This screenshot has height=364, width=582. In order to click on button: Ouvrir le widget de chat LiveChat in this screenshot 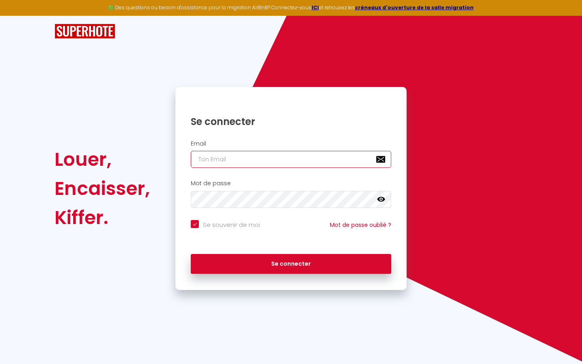, I will do `click(19, 15)`.